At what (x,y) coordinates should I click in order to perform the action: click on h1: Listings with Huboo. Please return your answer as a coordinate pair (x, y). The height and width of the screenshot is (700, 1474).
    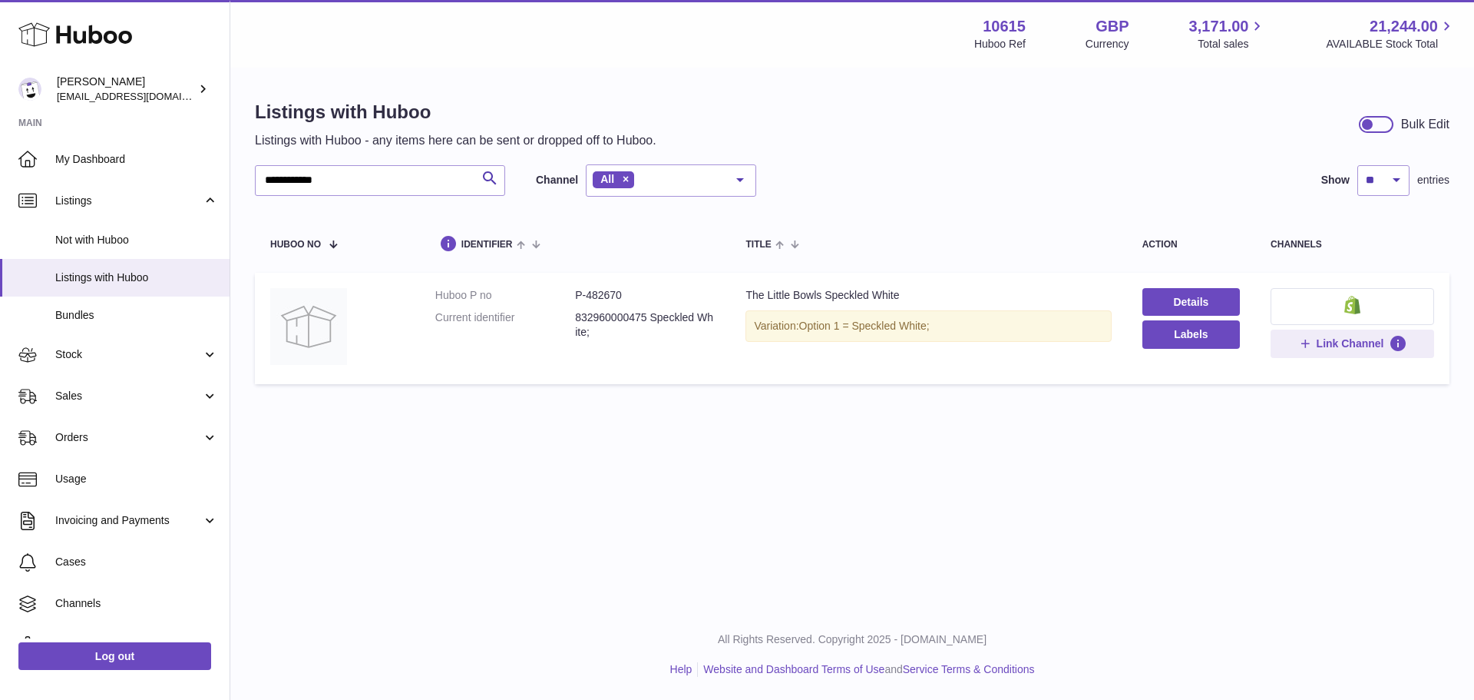
    Looking at the image, I should click on (455, 112).